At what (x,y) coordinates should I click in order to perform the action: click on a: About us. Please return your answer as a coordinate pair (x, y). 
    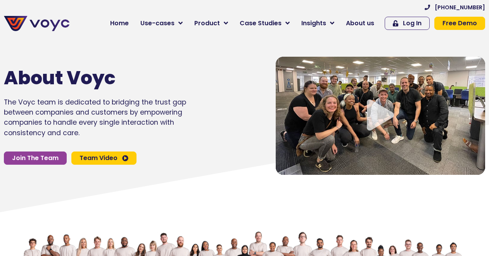
    Looking at the image, I should click on (360, 23).